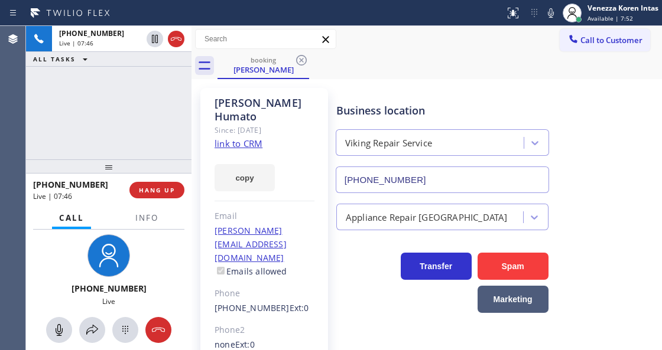 The height and width of the screenshot is (350, 662). Describe the element at coordinates (264, 216) in the screenshot. I see `div: Email` at that location.